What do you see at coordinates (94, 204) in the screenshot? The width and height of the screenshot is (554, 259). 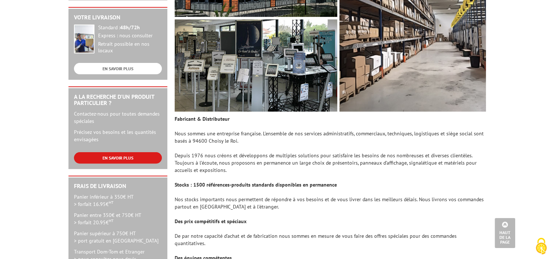 I see `span: > forfait 16.95€` at bounding box center [94, 204].